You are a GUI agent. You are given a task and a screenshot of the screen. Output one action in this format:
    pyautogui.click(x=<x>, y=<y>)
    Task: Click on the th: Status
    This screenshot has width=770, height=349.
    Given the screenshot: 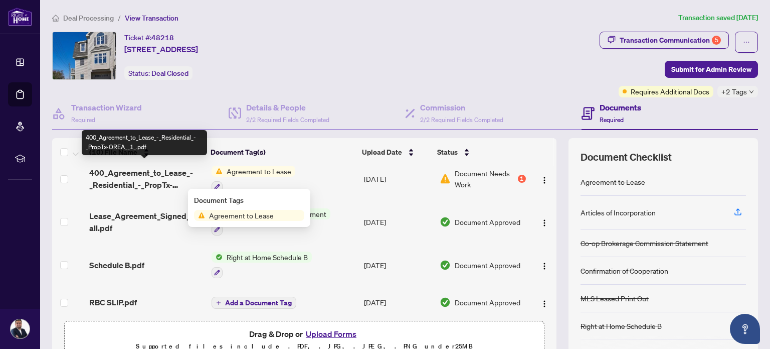 What is the action you would take?
    pyautogui.click(x=480, y=152)
    